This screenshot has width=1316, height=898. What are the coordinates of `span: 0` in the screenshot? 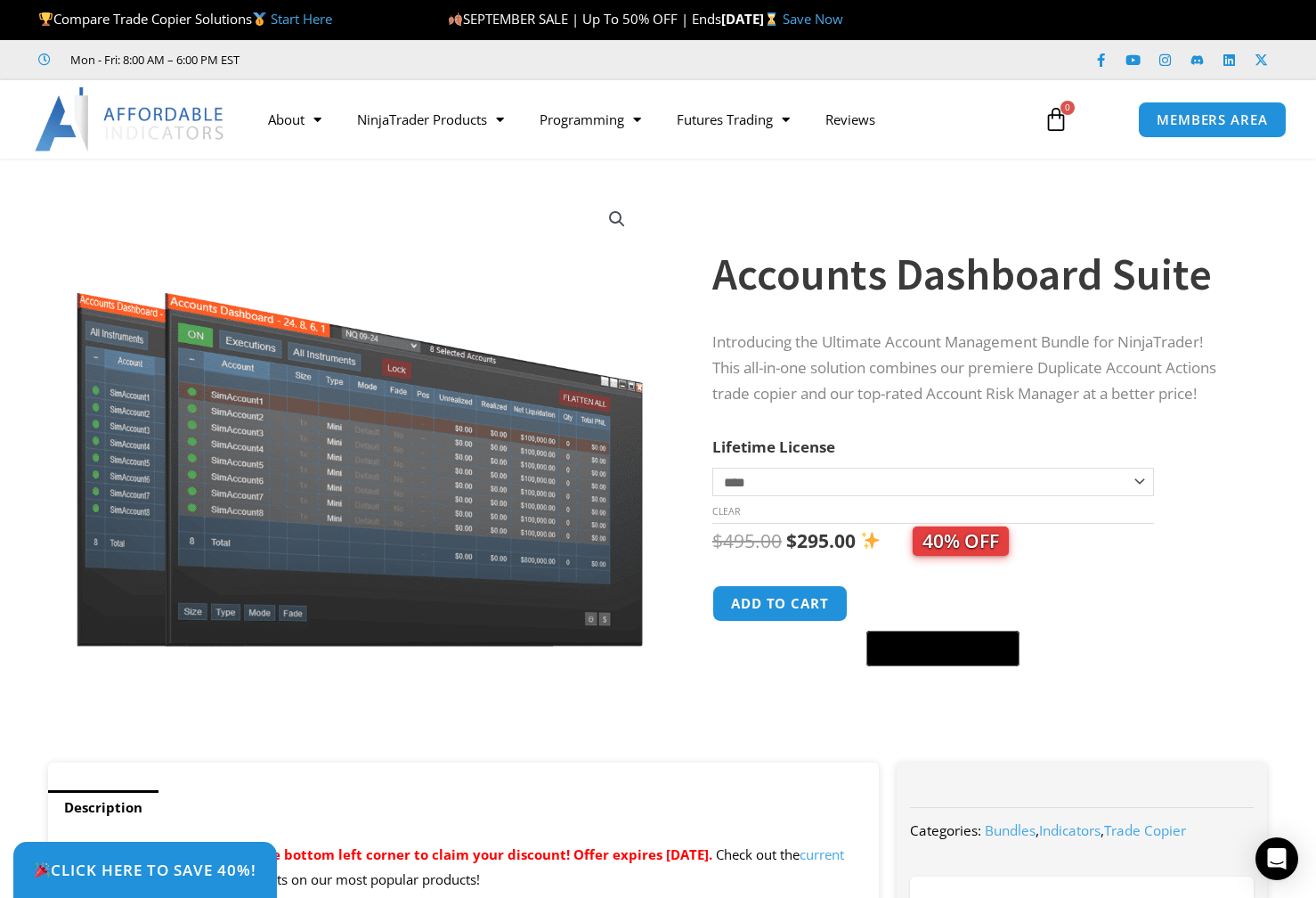 It's located at (1067, 108).